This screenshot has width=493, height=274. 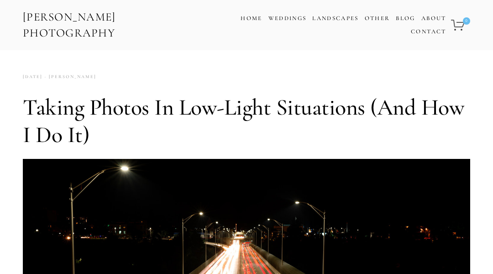 What do you see at coordinates (460, 25) in the screenshot?
I see `a: 0 items in cart` at bounding box center [460, 25].